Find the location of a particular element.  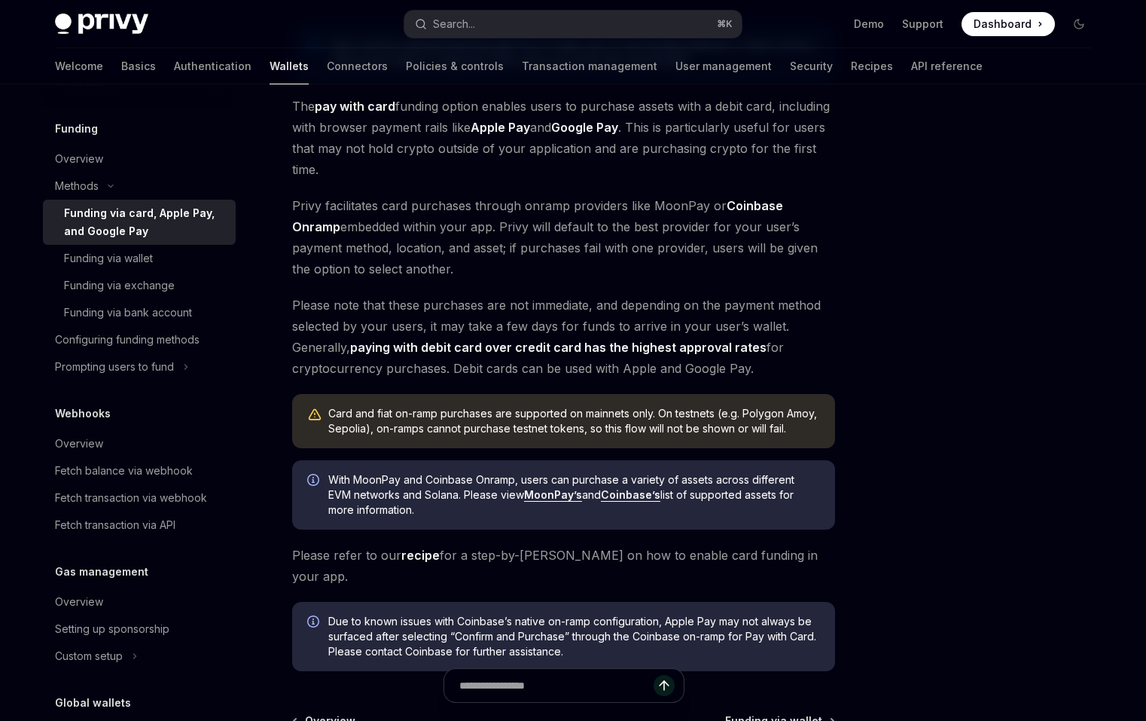

div: Funding via bank account is located at coordinates (128, 313).